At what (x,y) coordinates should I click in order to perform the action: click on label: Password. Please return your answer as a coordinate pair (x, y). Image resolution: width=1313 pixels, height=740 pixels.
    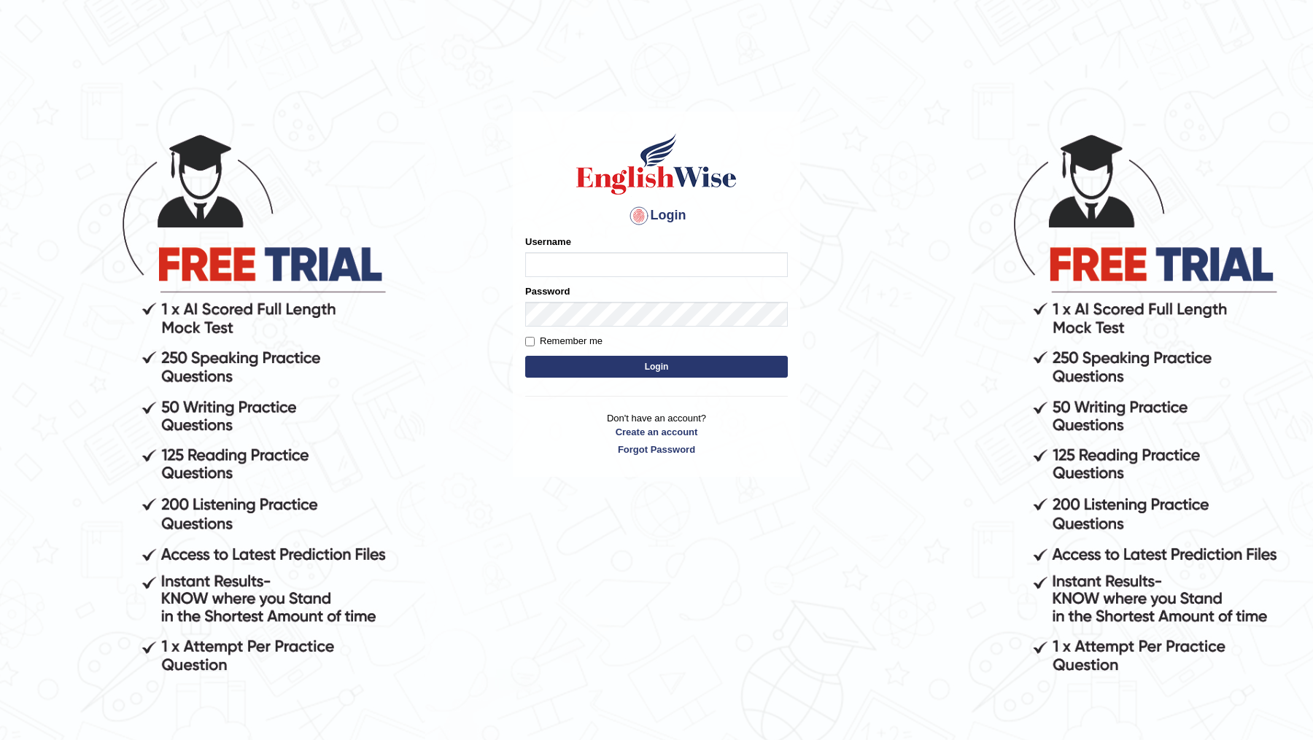
    Looking at the image, I should click on (547, 291).